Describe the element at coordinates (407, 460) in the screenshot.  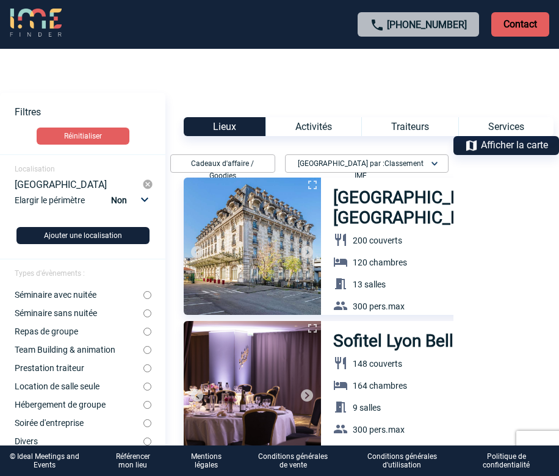
I see `a: Conditions générales d'utilisation` at that location.